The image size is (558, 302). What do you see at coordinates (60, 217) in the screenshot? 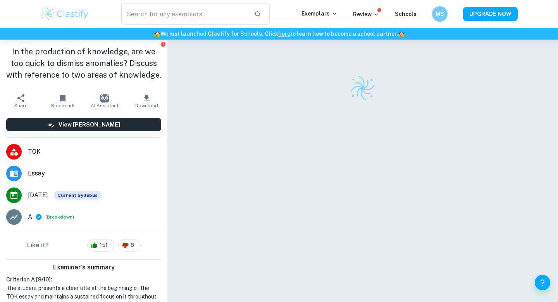
I see `button: Breakdown` at bounding box center [60, 217].